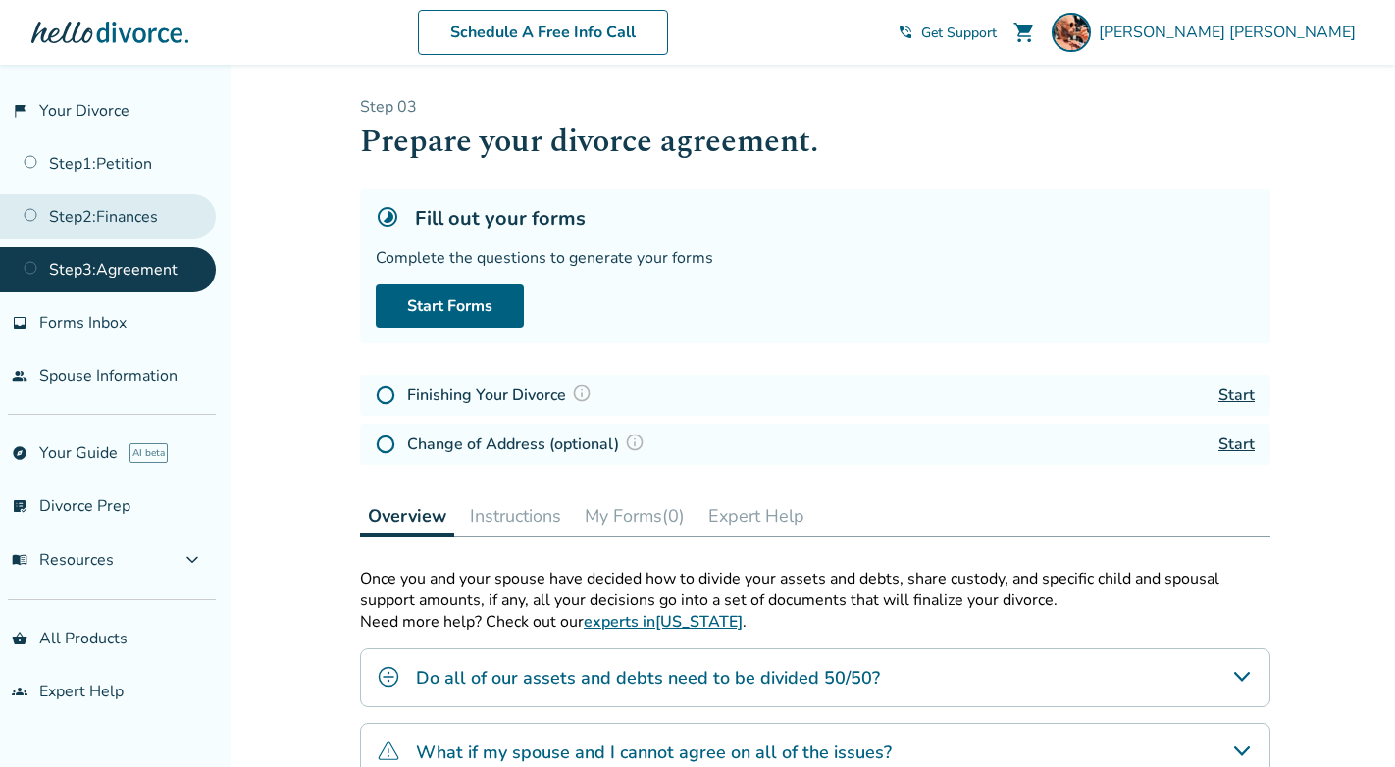  What do you see at coordinates (148, 453) in the screenshot?
I see `span: AI beta` at bounding box center [148, 453].